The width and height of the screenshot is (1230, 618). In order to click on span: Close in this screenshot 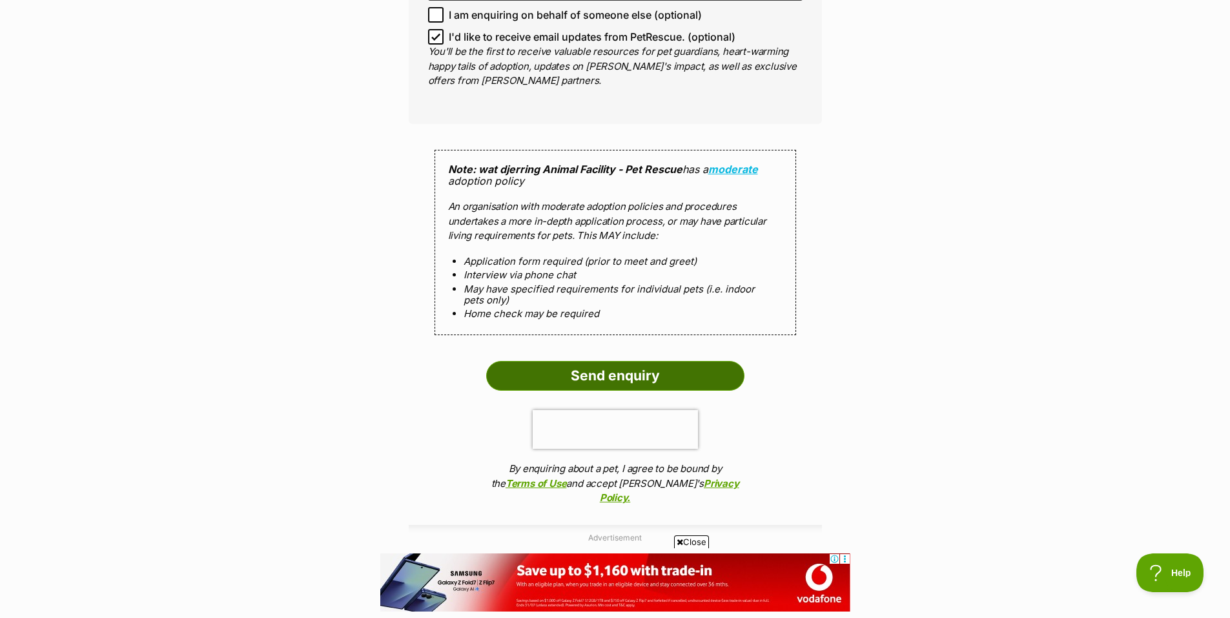, I will do `click(692, 542)`.